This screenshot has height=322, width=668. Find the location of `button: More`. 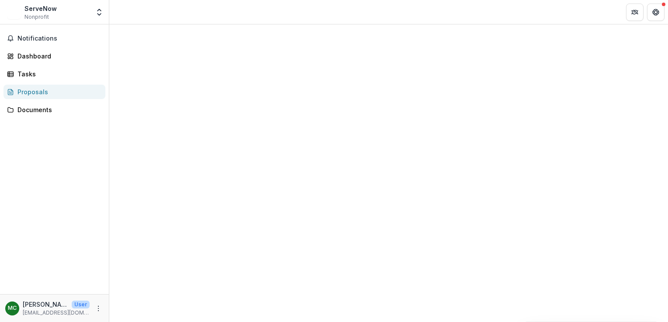

button: More is located at coordinates (98, 309).